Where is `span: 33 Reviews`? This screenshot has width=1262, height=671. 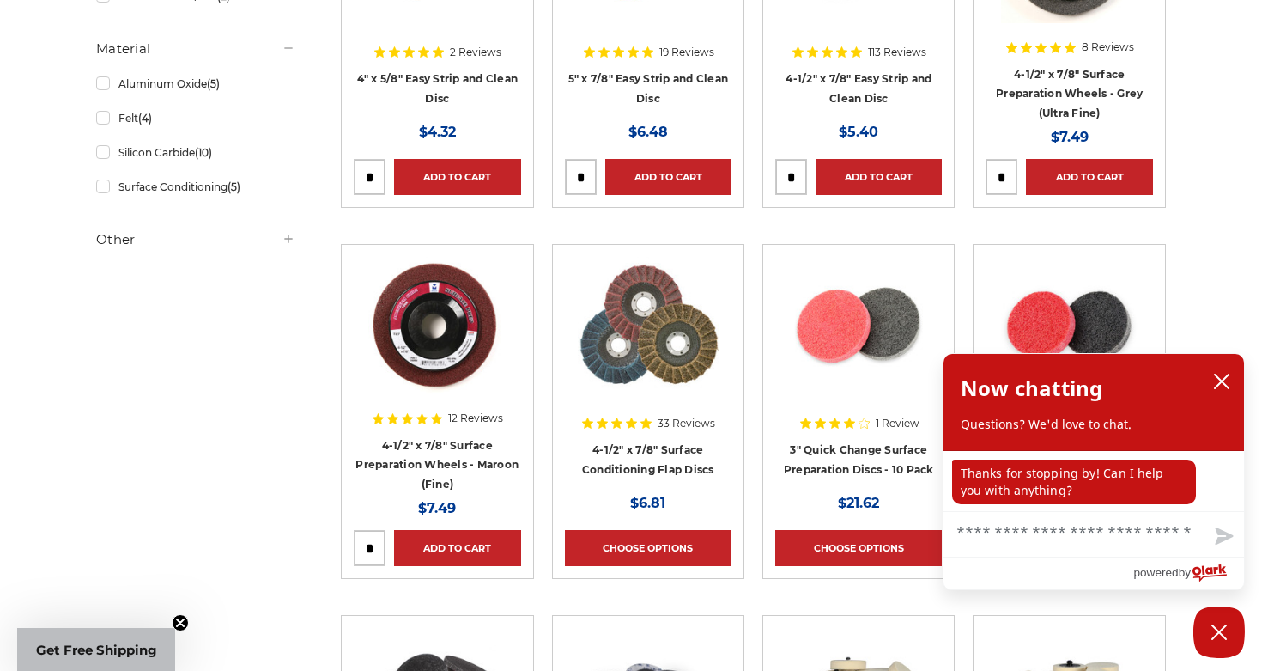
span: 33 Reviews is located at coordinates (686, 423).